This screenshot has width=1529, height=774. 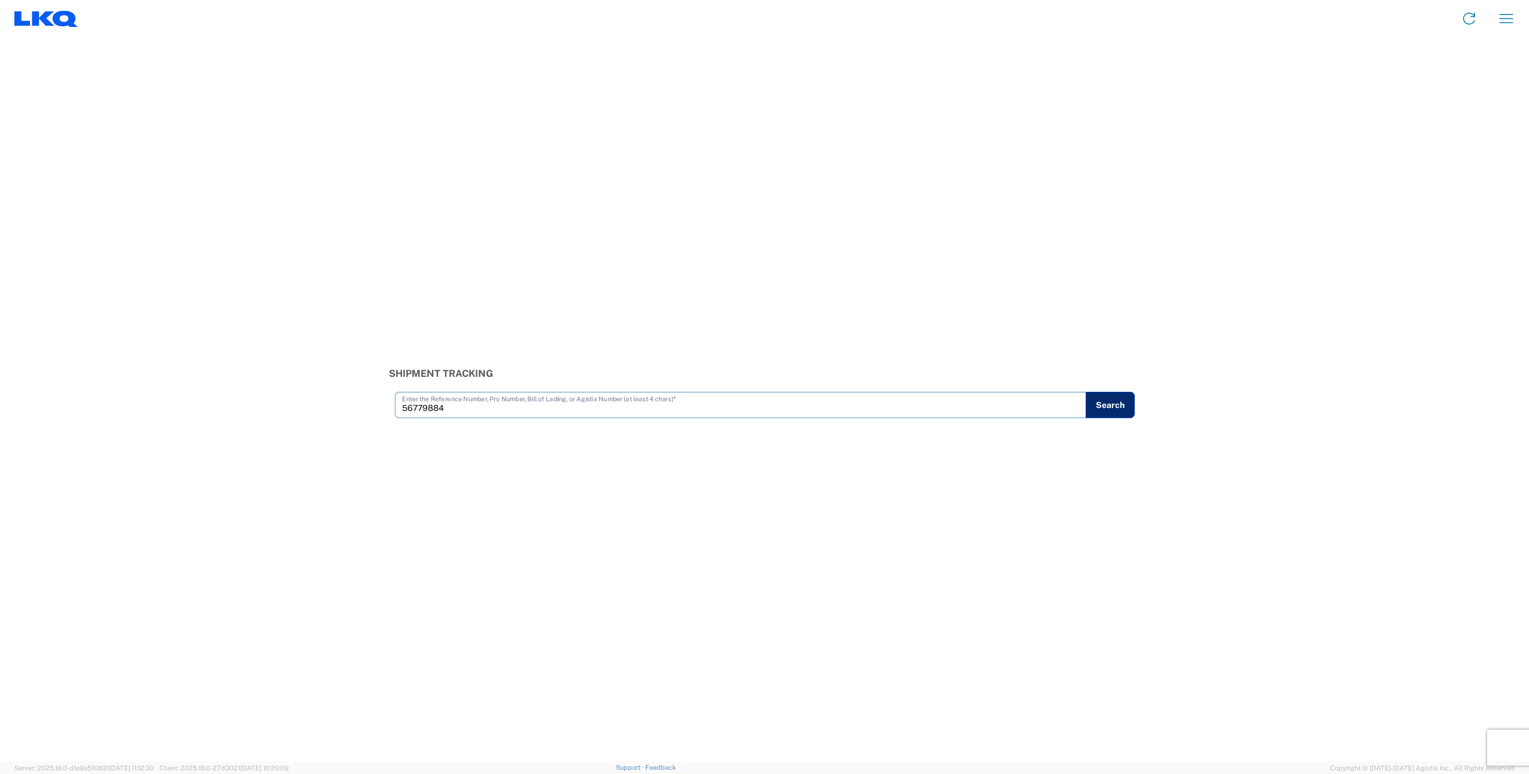 I want to click on a: Feedback, so click(x=660, y=767).